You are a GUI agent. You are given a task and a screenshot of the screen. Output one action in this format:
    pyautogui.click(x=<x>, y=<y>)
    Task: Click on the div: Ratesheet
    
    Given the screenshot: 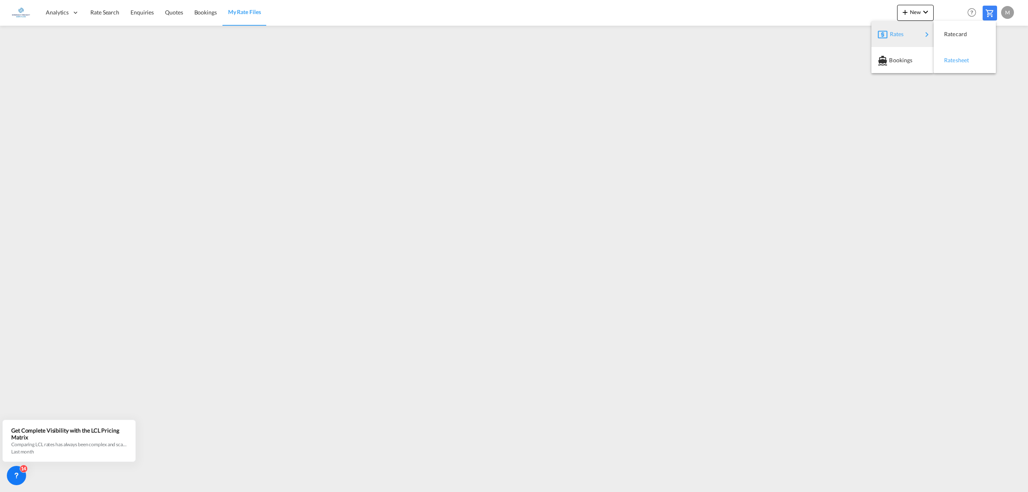 What is the action you would take?
    pyautogui.click(x=965, y=60)
    